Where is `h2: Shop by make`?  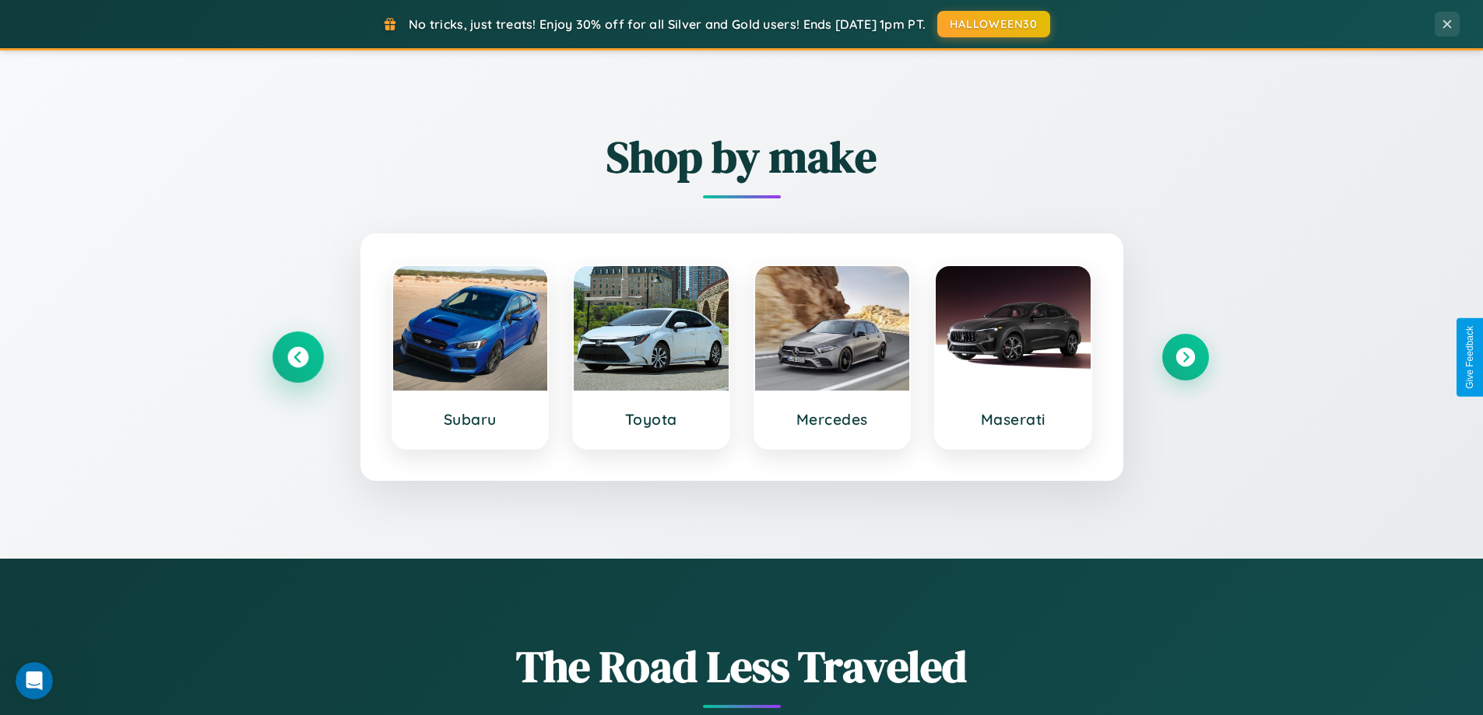 h2: Shop by make is located at coordinates (742, 156).